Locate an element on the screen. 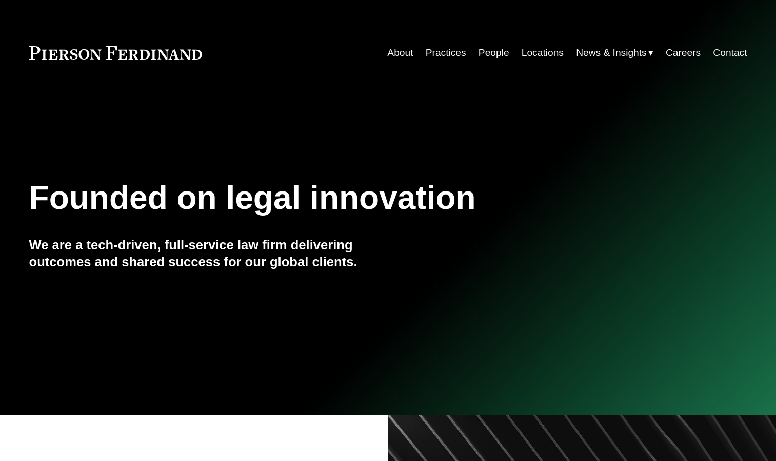 This screenshot has height=461, width=776. h4: We are a tech-driven, full-service law firm delivering outcomes and shared success for our global... is located at coordinates (209, 253).